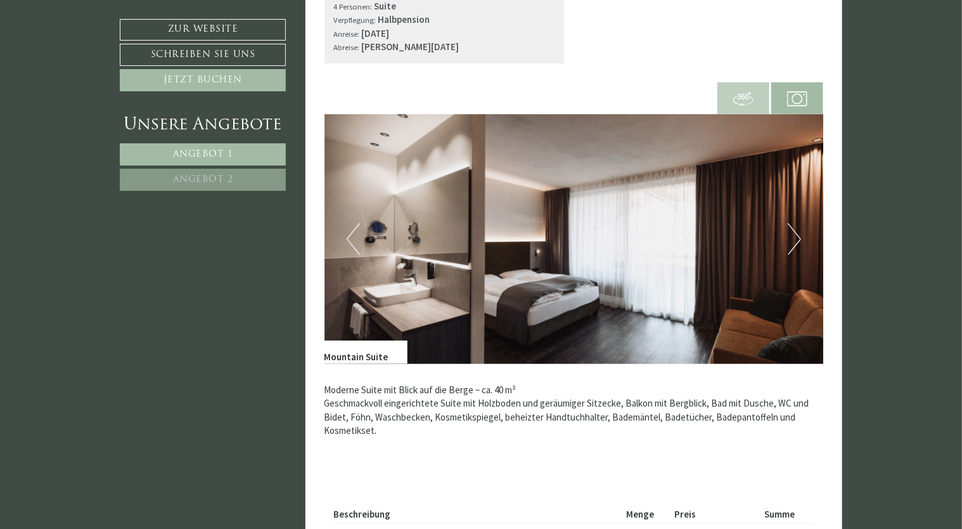  What do you see at coordinates (478, 513) in the screenshot?
I see `th: Beschreibung` at bounding box center [478, 513].